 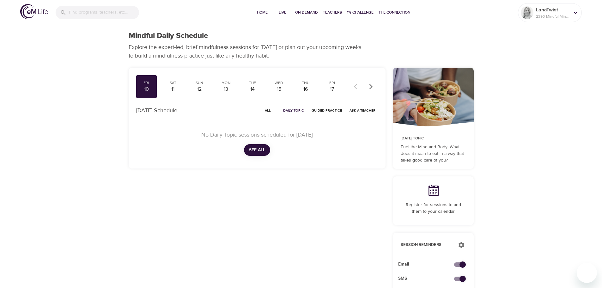 What do you see at coordinates (226, 89) in the screenshot?
I see `div: 13` at bounding box center [226, 89].